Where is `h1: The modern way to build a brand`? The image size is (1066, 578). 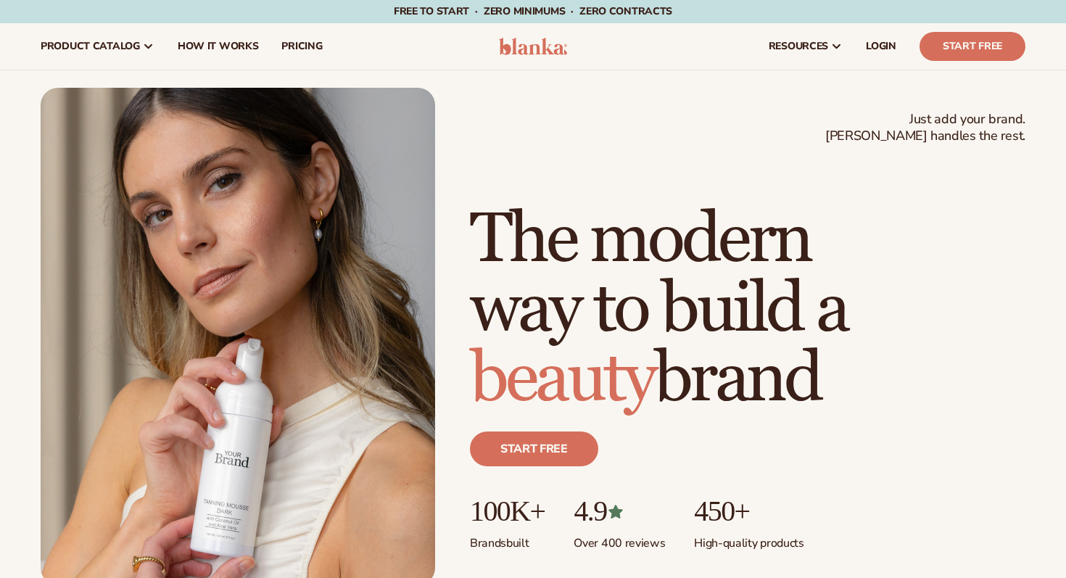 h1: The modern way to build a brand is located at coordinates (748, 310).